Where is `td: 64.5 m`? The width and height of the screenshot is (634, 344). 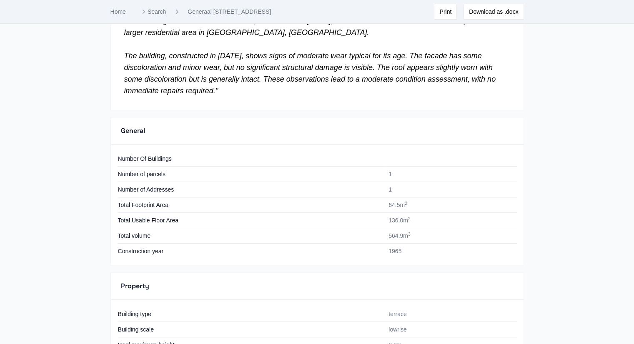 td: 64.5 m is located at coordinates (450, 205).